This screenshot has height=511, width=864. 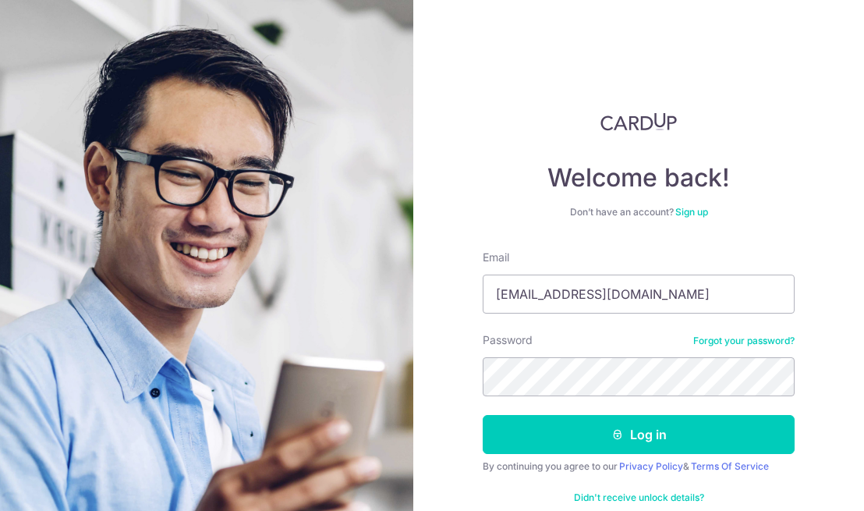 What do you see at coordinates (744, 341) in the screenshot?
I see `a: Forgot your password?` at bounding box center [744, 341].